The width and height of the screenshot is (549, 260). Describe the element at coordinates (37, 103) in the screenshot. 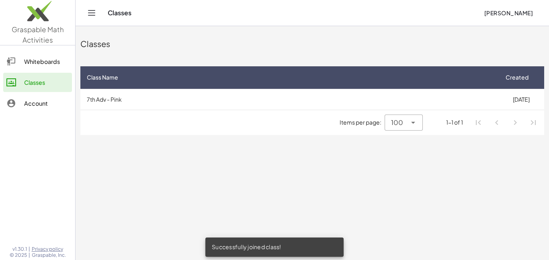

I see `a: Account` at that location.